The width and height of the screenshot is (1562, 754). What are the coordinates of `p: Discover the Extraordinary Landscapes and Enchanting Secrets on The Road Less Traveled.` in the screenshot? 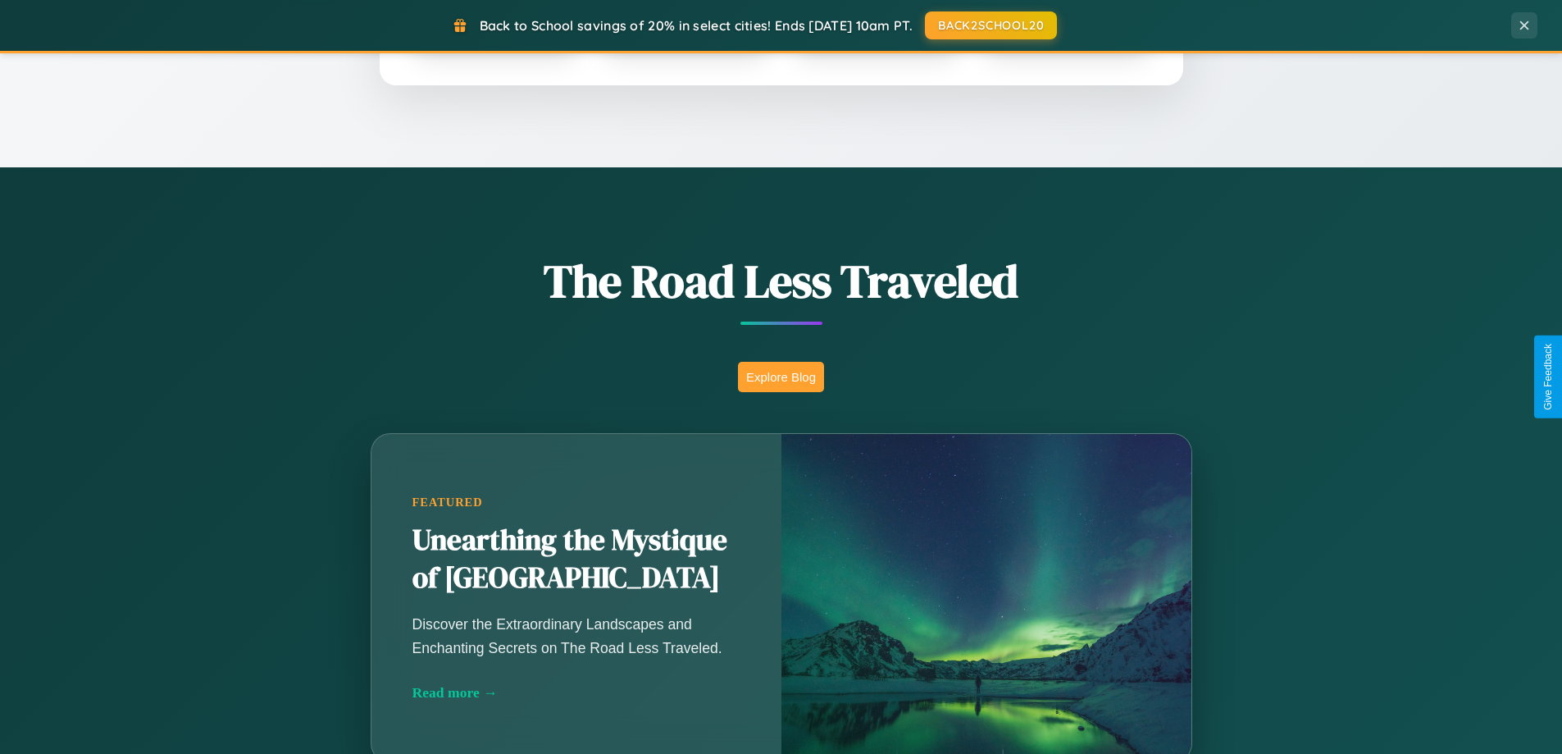 It's located at (576, 635).